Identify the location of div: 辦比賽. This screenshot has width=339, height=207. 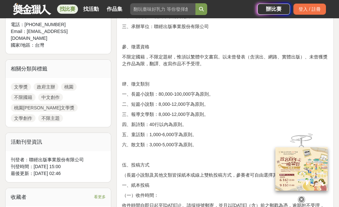
(274, 9).